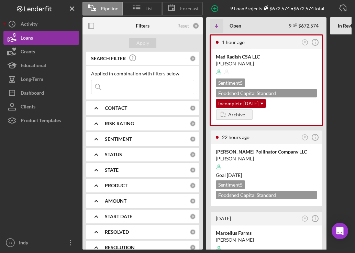 The width and height of the screenshot is (355, 253). What do you see at coordinates (267, 57) in the screenshot?
I see `div: Mad Radish CSA LLC` at bounding box center [267, 57].